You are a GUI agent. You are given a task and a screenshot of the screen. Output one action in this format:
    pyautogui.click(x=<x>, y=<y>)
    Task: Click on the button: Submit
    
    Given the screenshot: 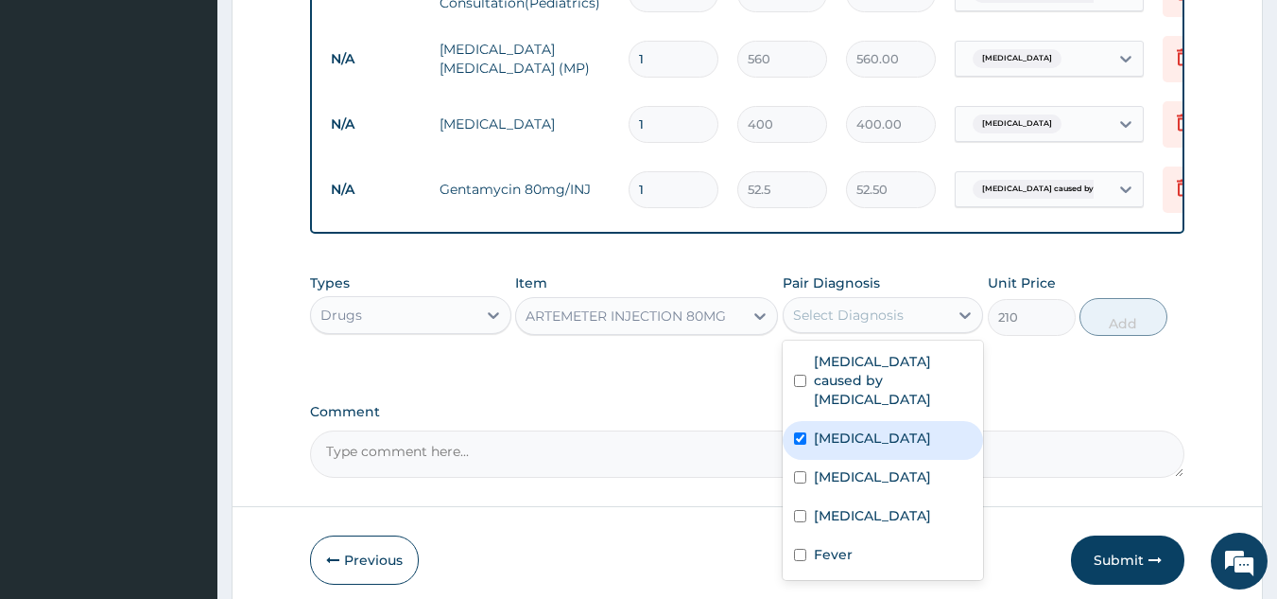 What is the action you would take?
    pyautogui.click(x=1128, y=560)
    